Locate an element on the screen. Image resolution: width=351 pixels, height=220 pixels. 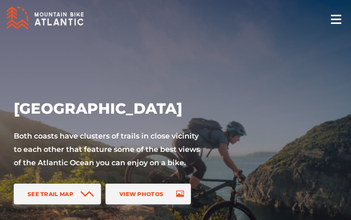
span: View Photos is located at coordinates (141, 193).